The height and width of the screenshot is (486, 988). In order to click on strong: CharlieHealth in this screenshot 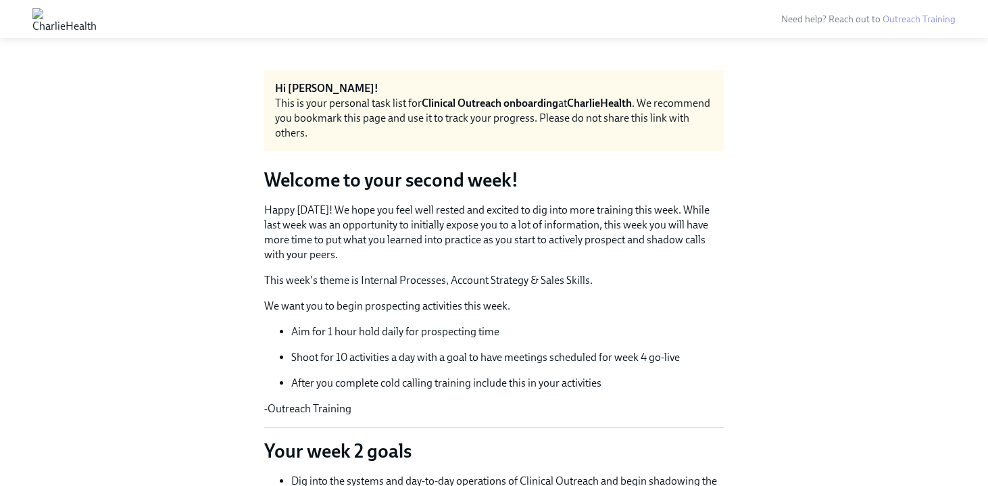, I will do `click(599, 103)`.